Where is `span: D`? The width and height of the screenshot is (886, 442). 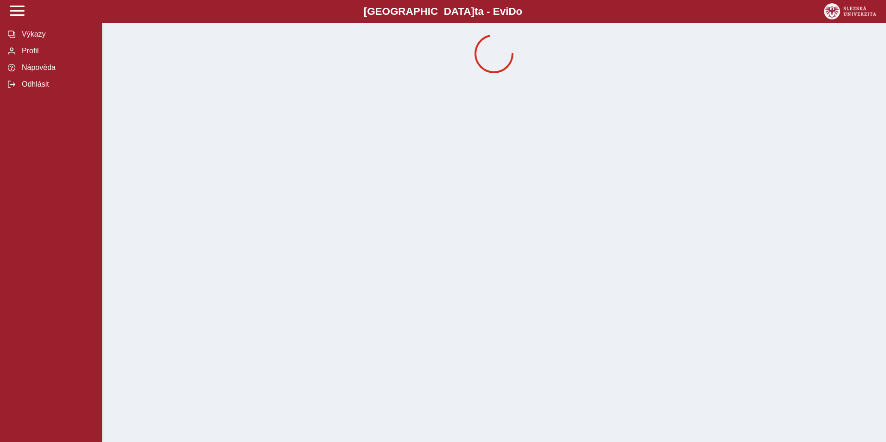
span: D is located at coordinates (512, 11).